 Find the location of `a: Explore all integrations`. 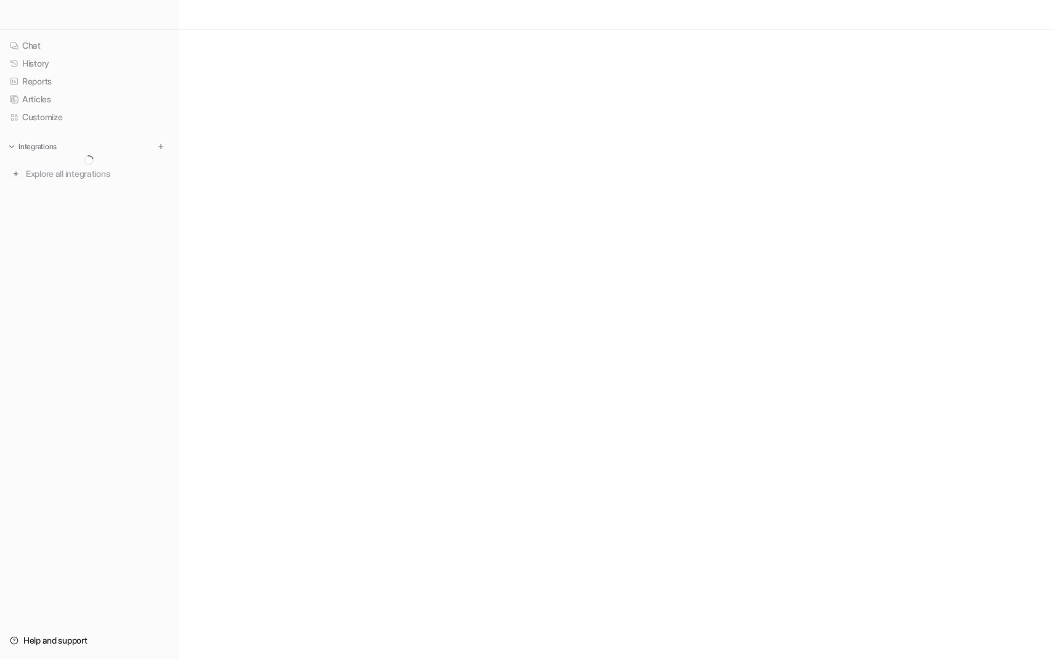

a: Explore all integrations is located at coordinates (88, 174).